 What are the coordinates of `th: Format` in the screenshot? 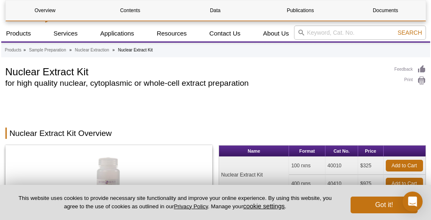 It's located at (307, 151).